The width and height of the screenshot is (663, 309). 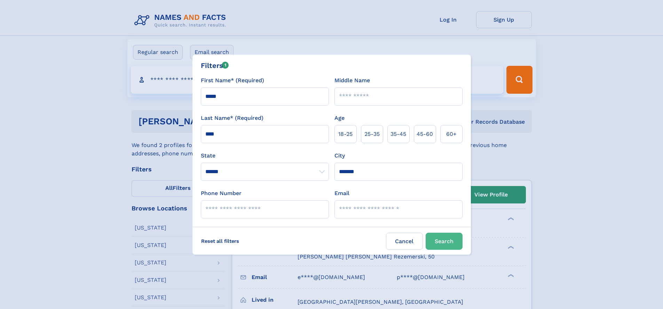 I want to click on label: Reset all filters, so click(x=220, y=241).